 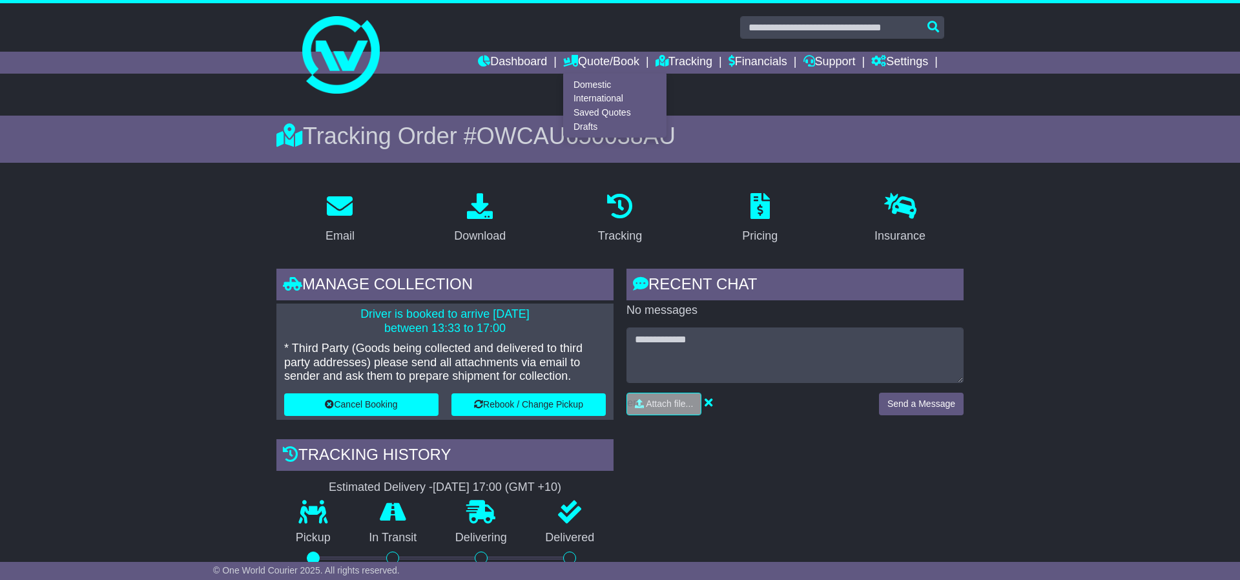 I want to click on a: Insurance, so click(x=900, y=219).